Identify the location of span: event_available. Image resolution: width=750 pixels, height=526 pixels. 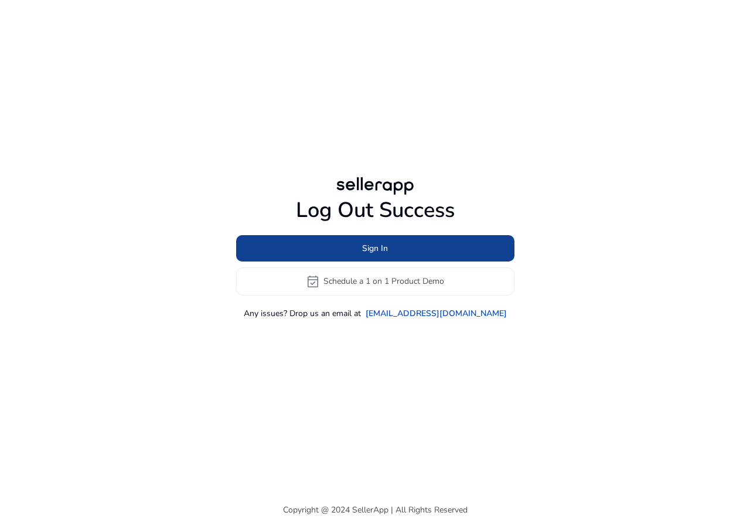
(313, 281).